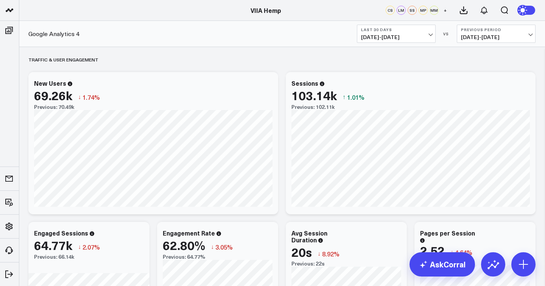  I want to click on div: Engaged Sessions, so click(61, 233).